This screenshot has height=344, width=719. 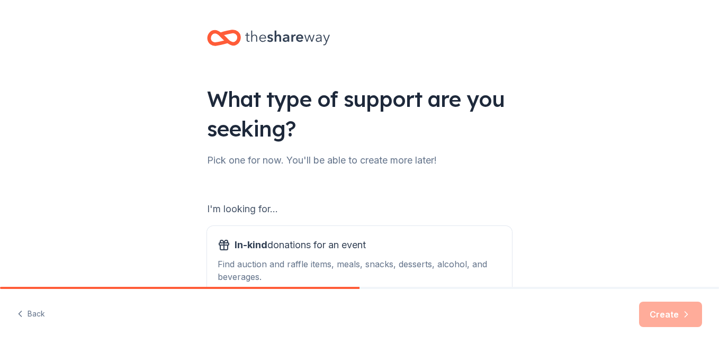 I want to click on button: In-kinddonations for an eventFind auction and raffle items, meals, snacks, desserts, alcohol, and..., so click(x=360, y=260).